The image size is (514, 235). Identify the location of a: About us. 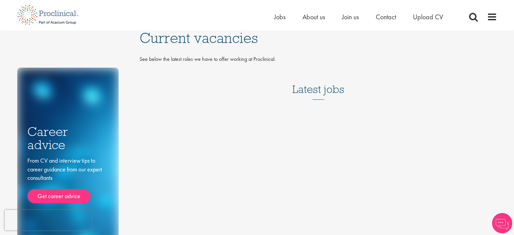
(314, 17).